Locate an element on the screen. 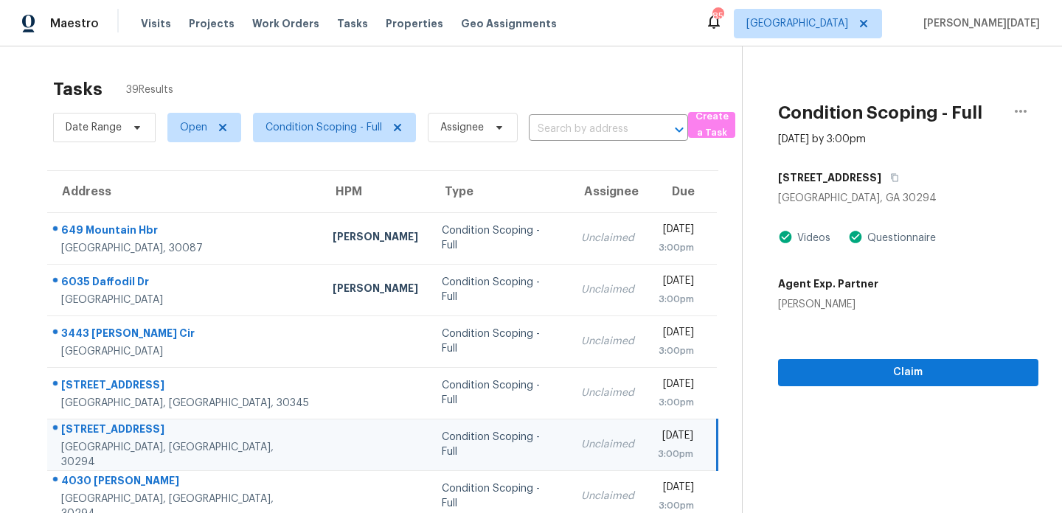  span: Projects is located at coordinates (212, 24).